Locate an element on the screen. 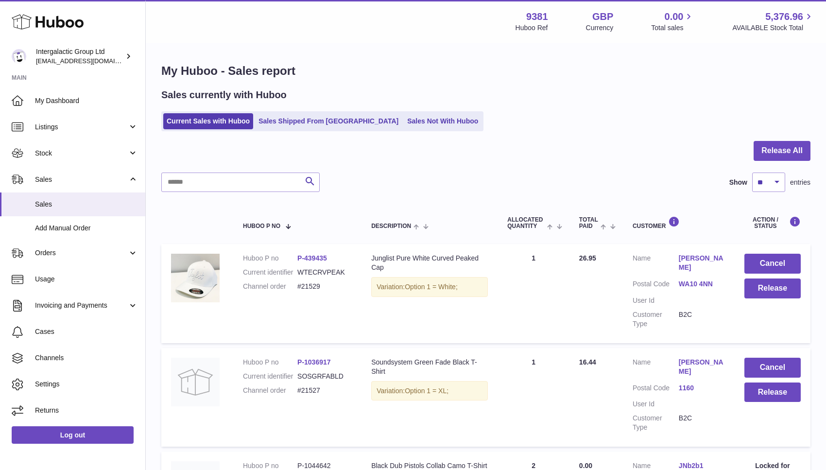 The width and height of the screenshot is (826, 470). h2: Sales currently with Huboo is located at coordinates (224, 95).